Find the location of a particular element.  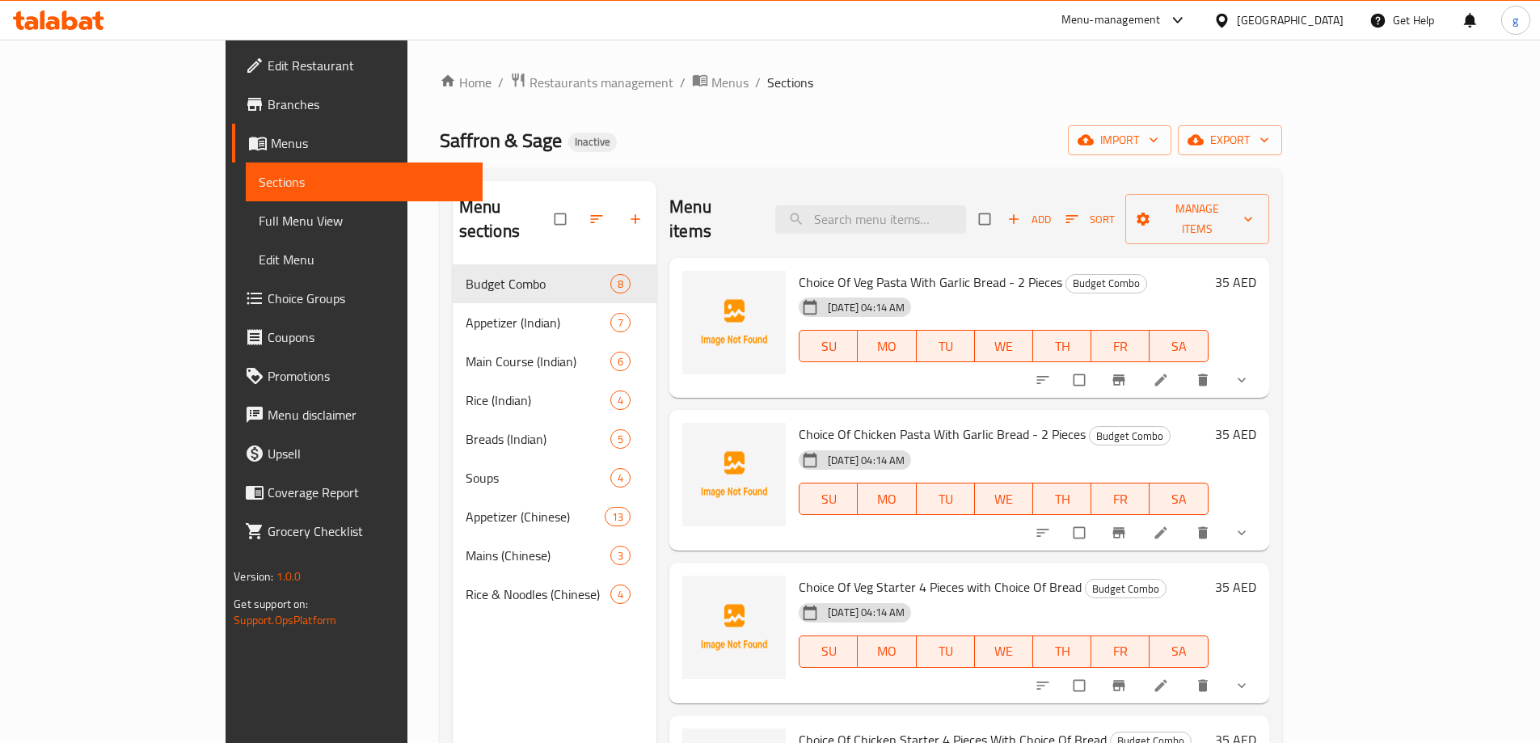

h2: Menu sections is located at coordinates (507, 219).